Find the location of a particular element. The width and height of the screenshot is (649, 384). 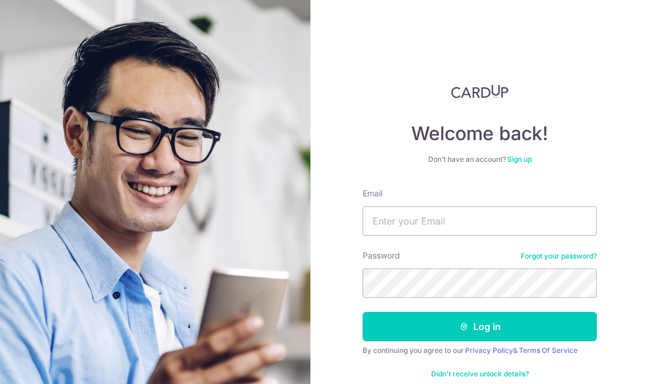

a: Terms Of Service is located at coordinates (549, 350).